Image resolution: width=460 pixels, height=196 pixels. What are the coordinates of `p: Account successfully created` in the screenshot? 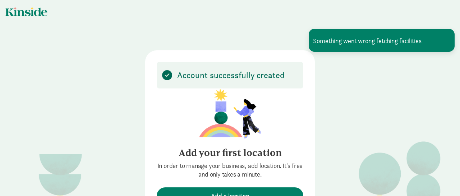 It's located at (231, 75).